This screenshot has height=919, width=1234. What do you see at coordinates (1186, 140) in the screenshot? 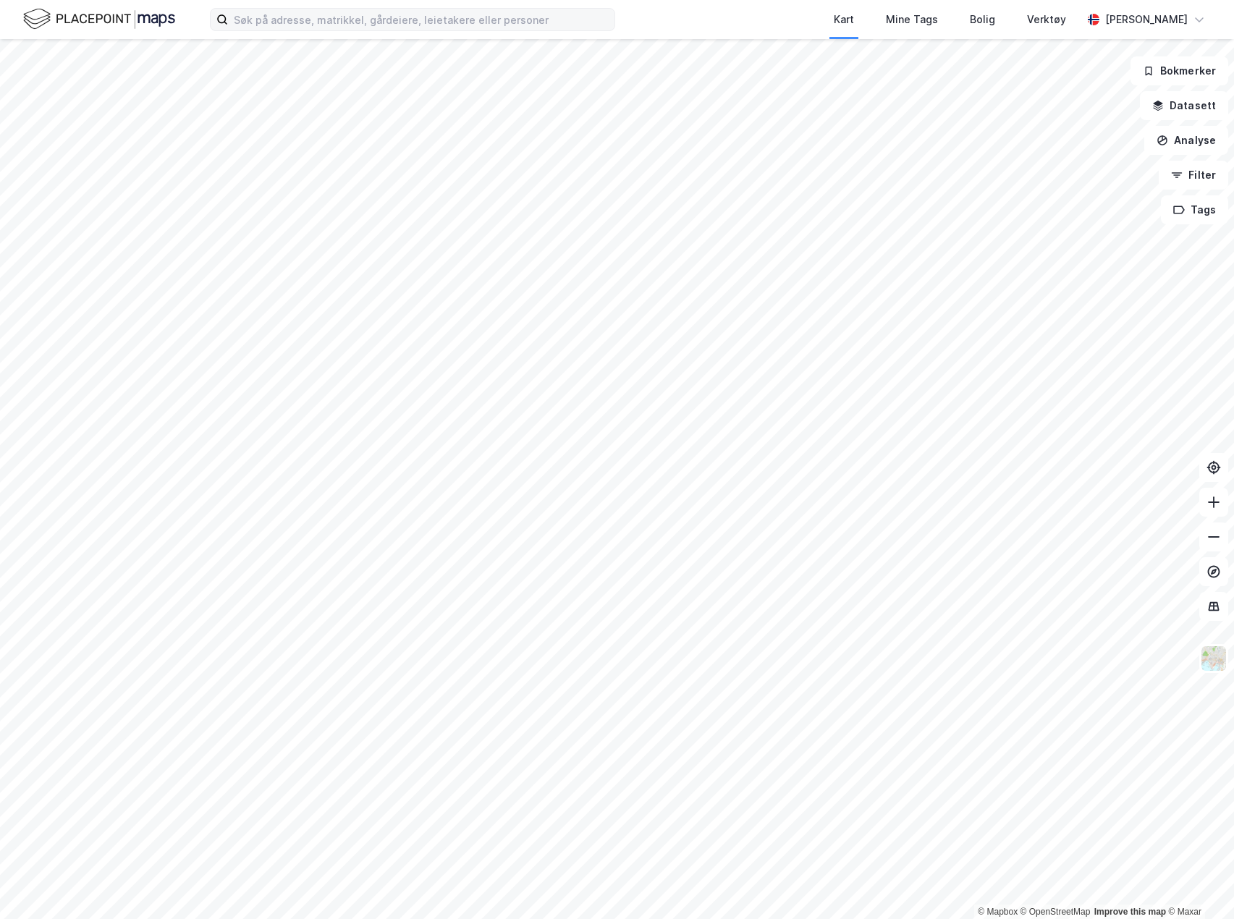
I see `button: Analyse` at bounding box center [1186, 140].